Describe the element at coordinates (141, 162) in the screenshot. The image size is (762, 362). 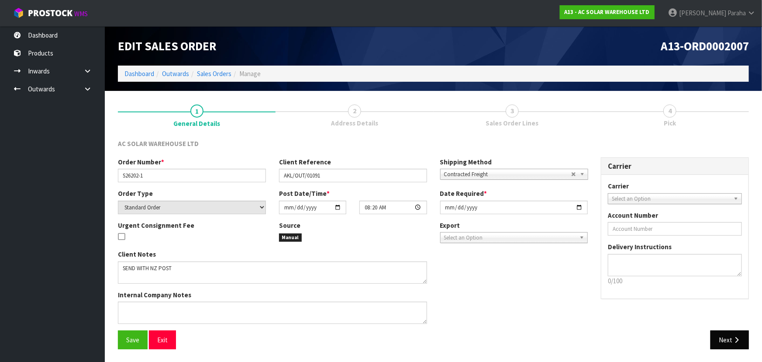
I see `label: Order Number` at that location.